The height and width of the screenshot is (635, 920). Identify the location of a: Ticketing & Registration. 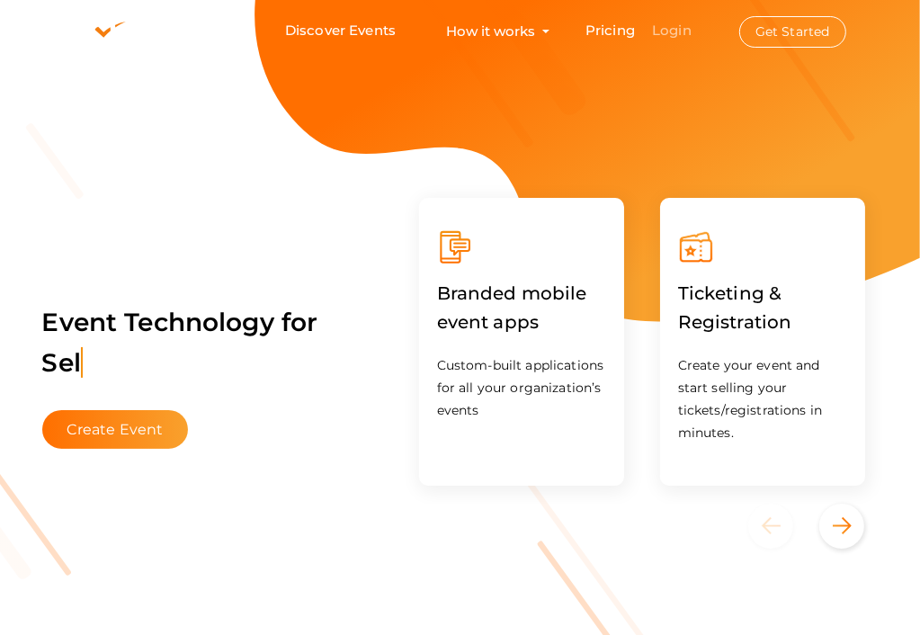
(762, 323).